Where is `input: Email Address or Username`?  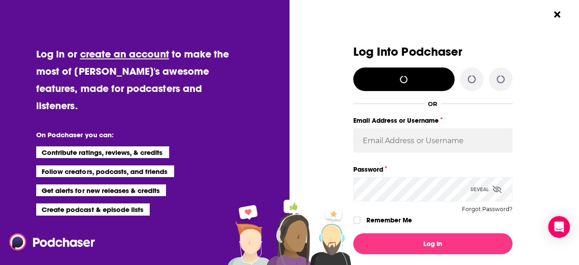 input: Email Address or Username is located at coordinates (433, 140).